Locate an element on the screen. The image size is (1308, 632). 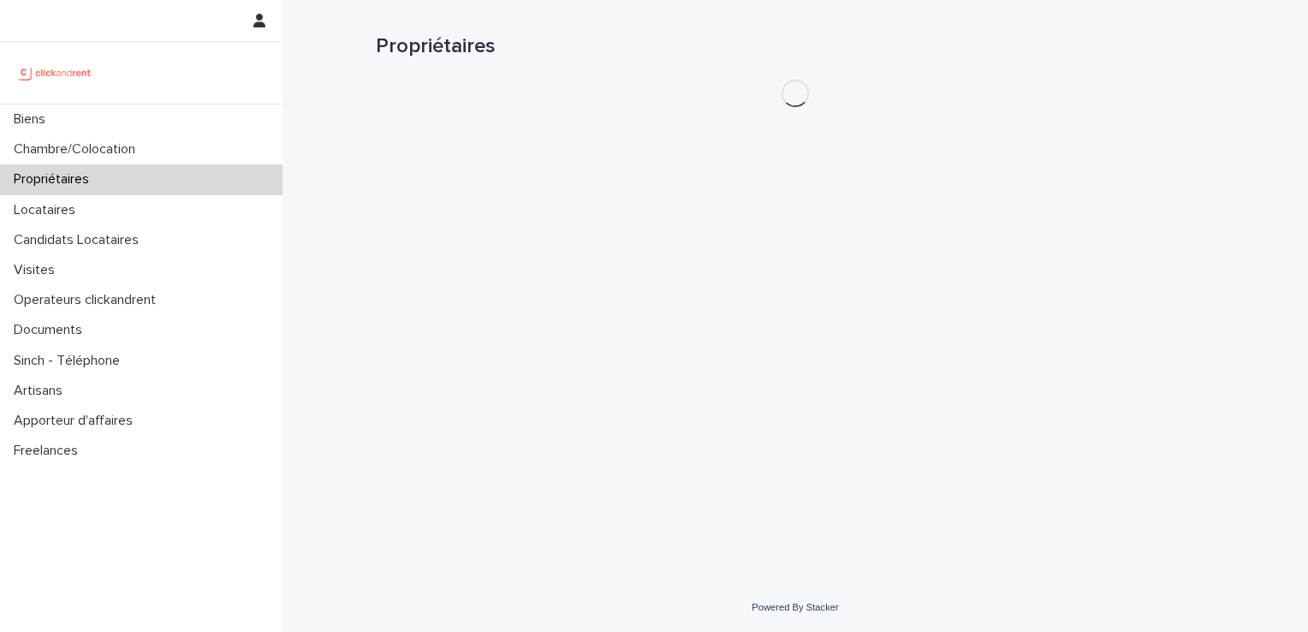
p: Apporteur d'affaires is located at coordinates (76, 420).